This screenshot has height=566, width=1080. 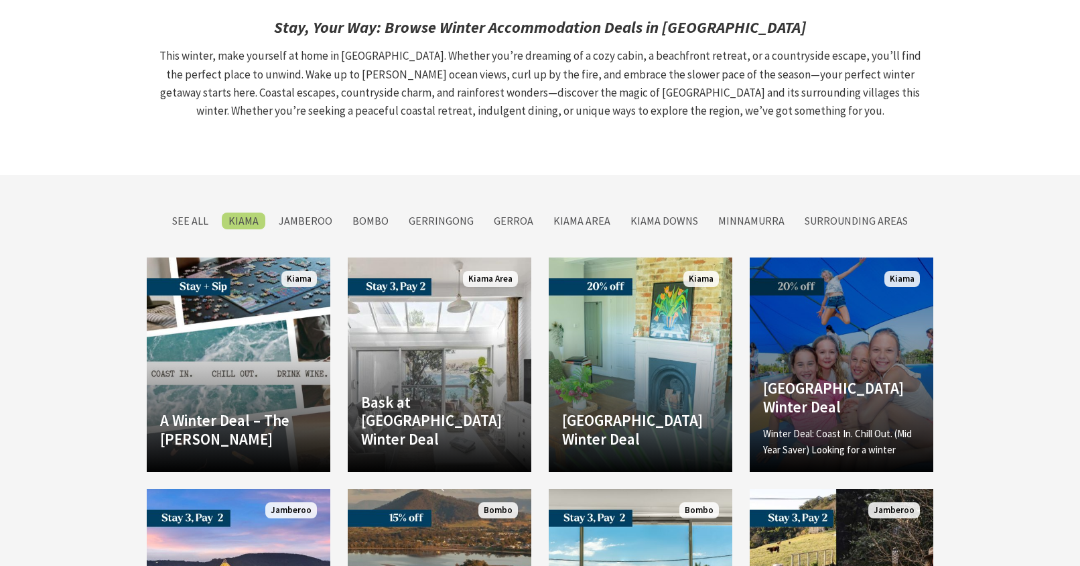 I want to click on label: Gerroa, so click(x=513, y=220).